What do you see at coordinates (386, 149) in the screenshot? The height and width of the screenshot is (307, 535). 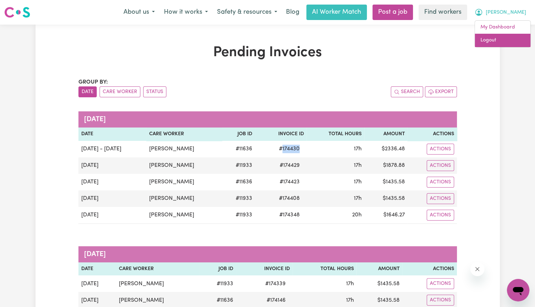 I see `td: $ 2336.48` at bounding box center [386, 149].